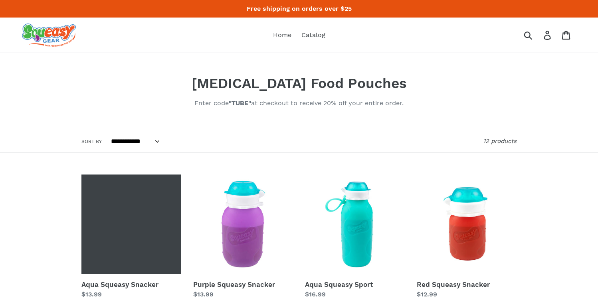 This screenshot has height=302, width=598. I want to click on a: Home, so click(282, 35).